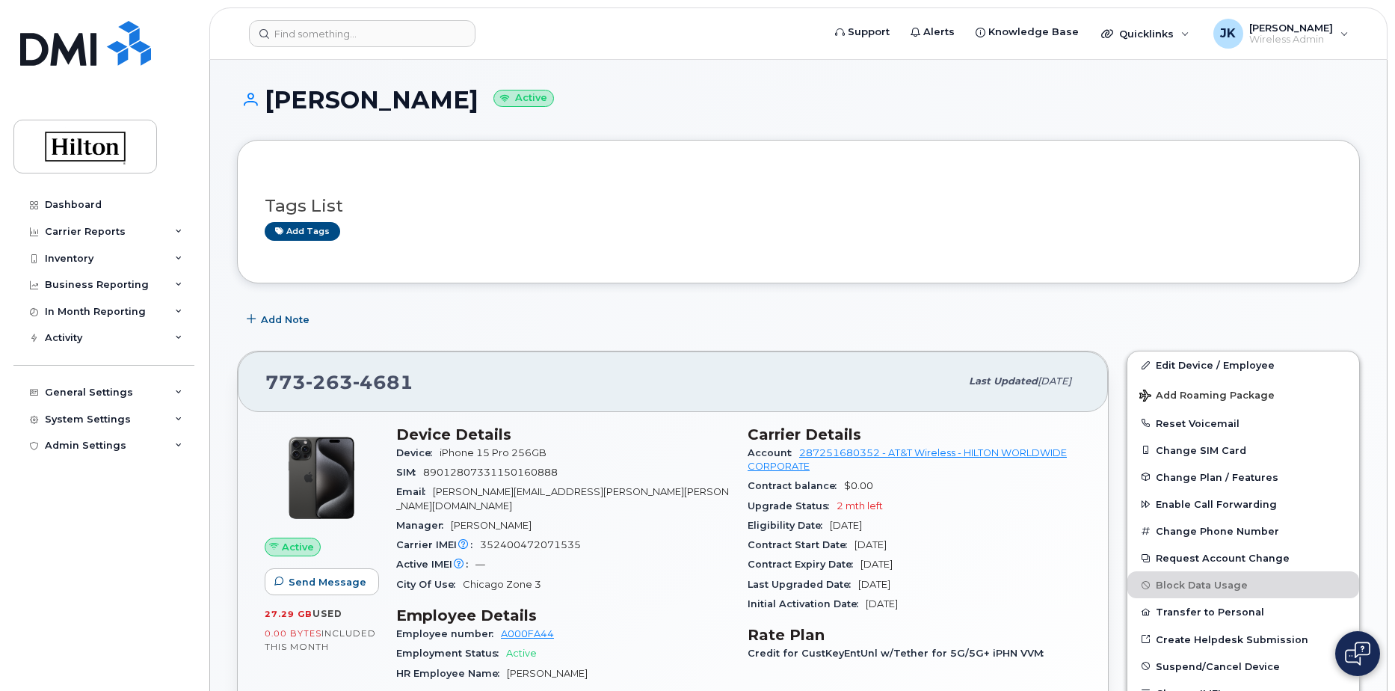  What do you see at coordinates (452, 673) in the screenshot?
I see `span: HR Employee Name` at bounding box center [452, 673].